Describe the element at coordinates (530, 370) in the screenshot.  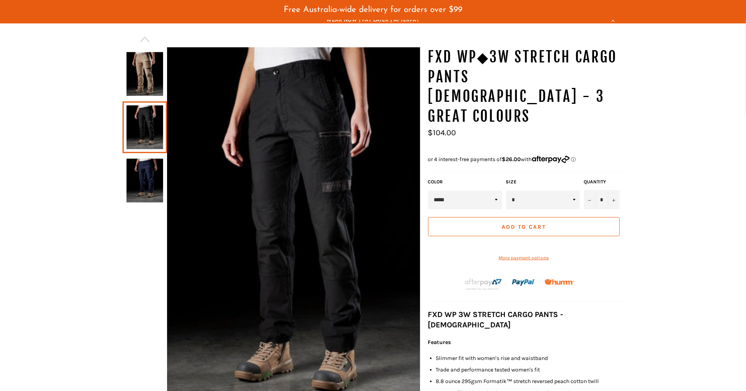
I see `li: Trade and performance tested women's fit` at that location.